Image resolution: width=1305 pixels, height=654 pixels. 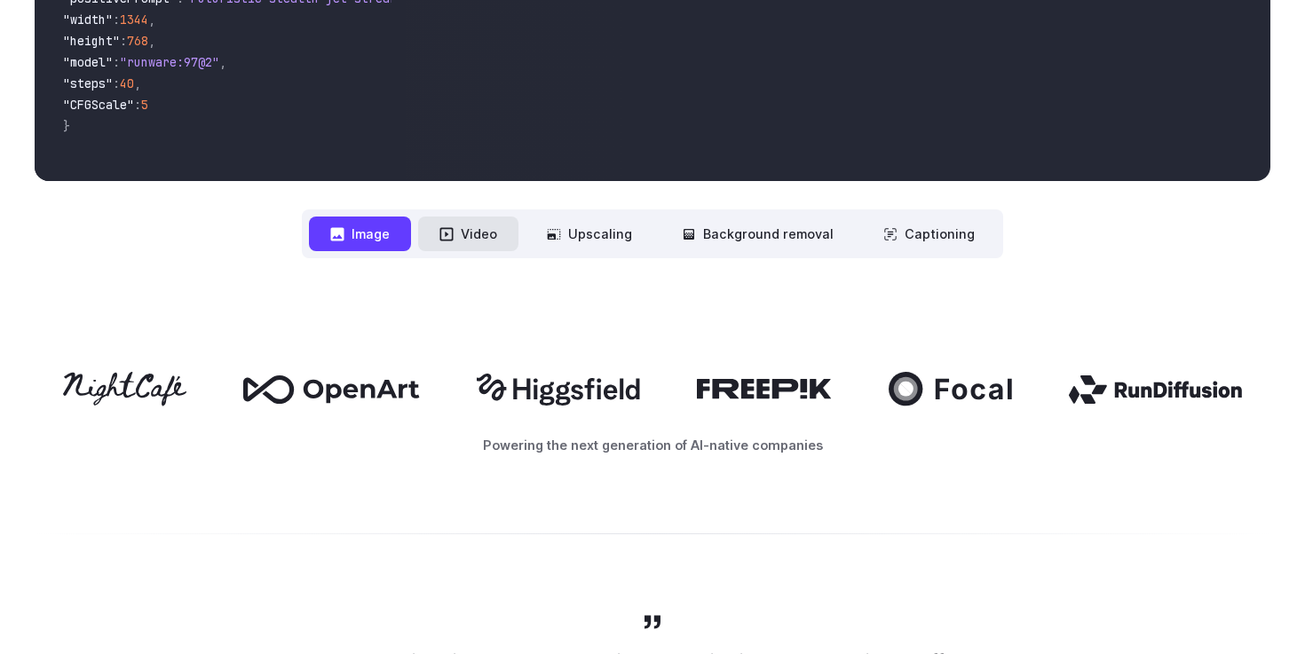 I want to click on span: 5, so click(x=145, y=105).